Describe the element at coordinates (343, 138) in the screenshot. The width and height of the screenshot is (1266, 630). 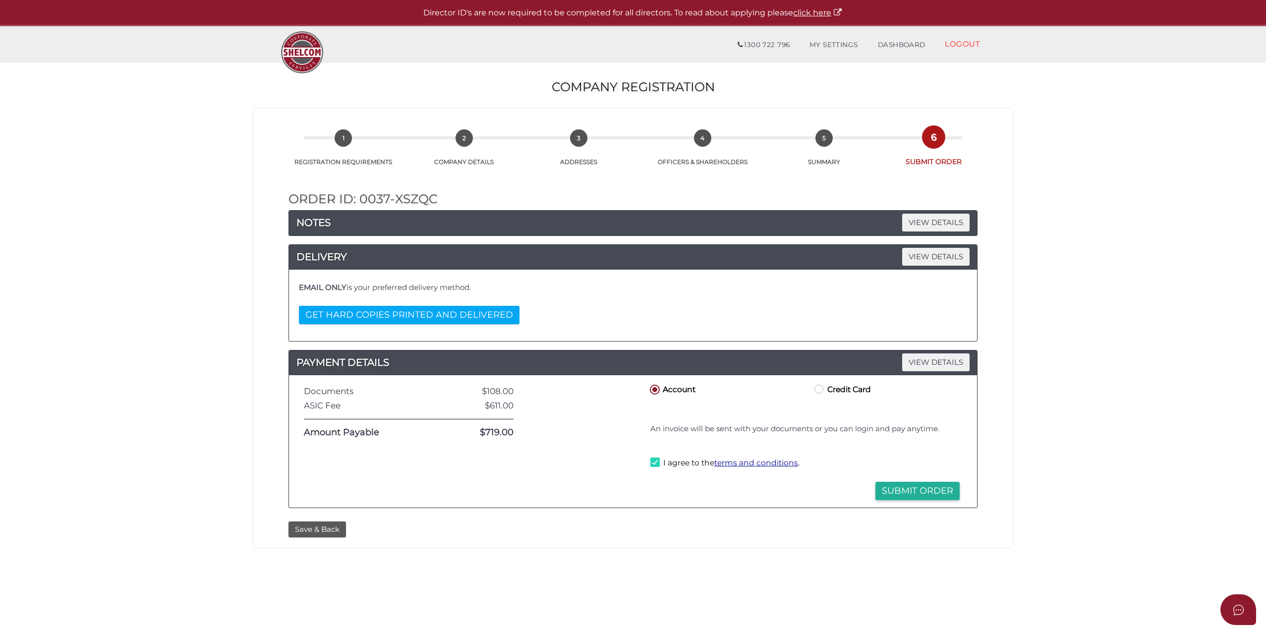
I see `span: 1` at that location.